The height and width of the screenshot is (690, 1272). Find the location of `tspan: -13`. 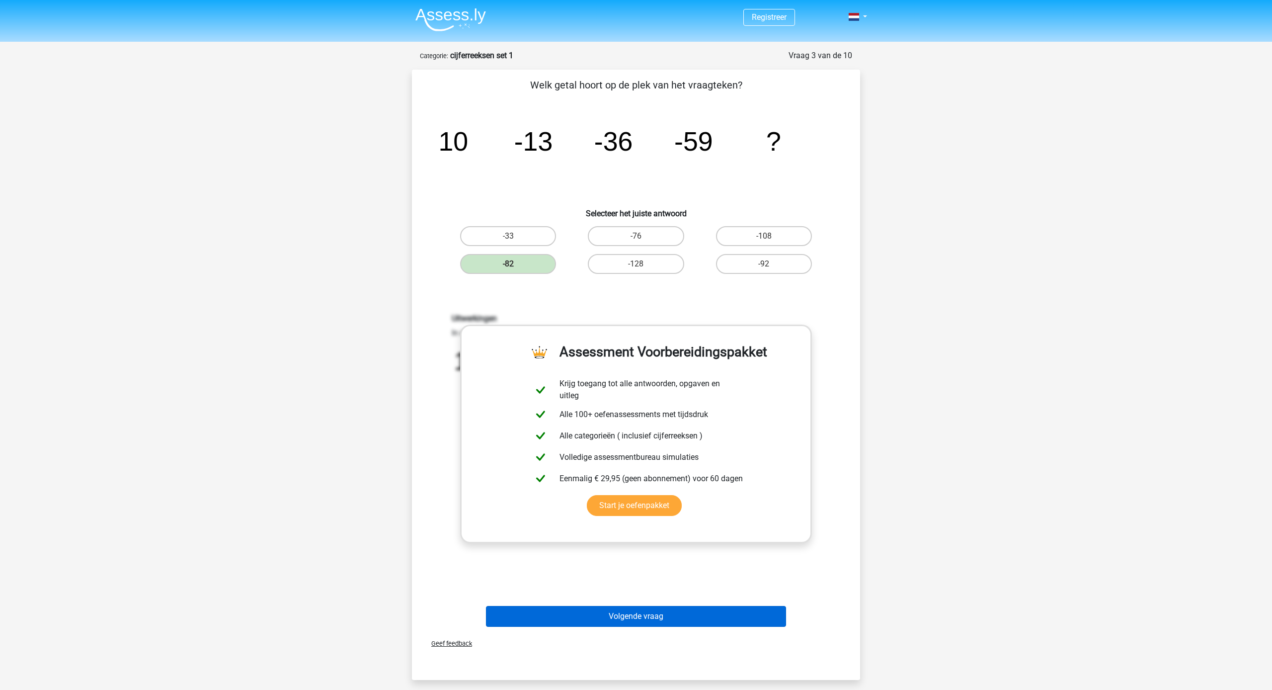

tspan: -13 is located at coordinates (534, 141).